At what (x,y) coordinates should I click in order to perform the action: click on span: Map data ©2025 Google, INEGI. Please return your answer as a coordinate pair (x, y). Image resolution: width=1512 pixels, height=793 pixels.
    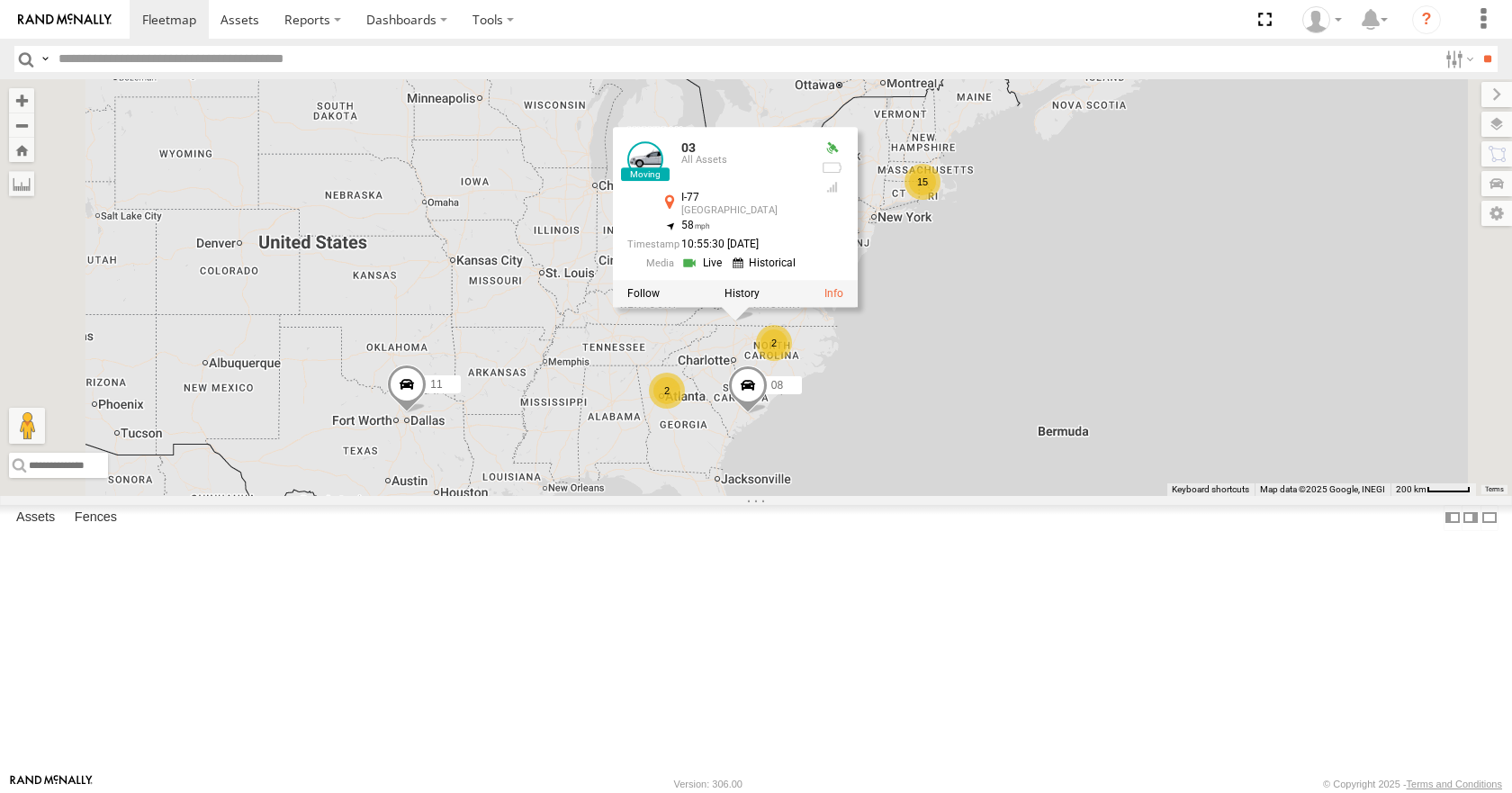
    Looking at the image, I should click on (1322, 489).